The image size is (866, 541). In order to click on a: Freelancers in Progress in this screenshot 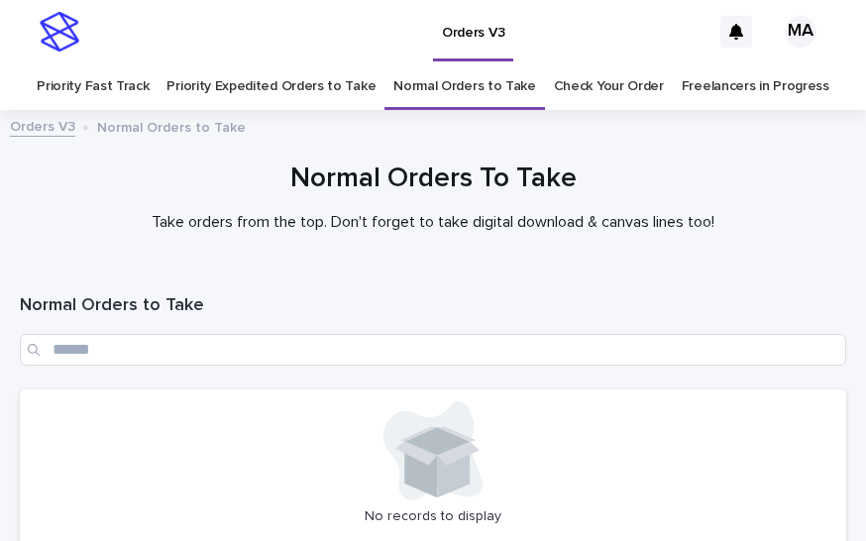, I will do `click(755, 86)`.